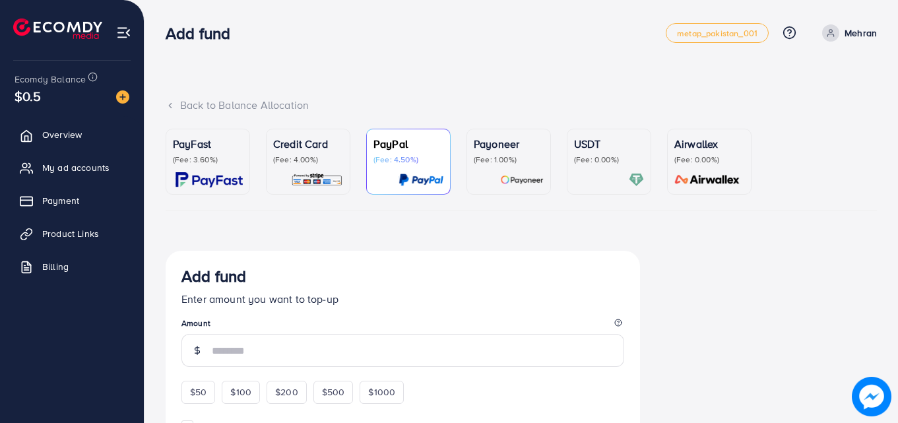 The image size is (898, 423). Describe the element at coordinates (709, 144) in the screenshot. I see `p: Airwallex` at that location.